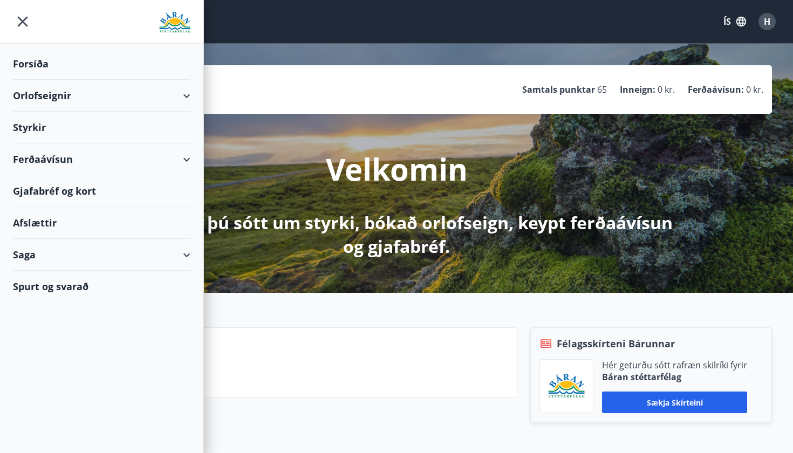 This screenshot has height=453, width=793. I want to click on p: Ferðaávísun :, so click(716, 90).